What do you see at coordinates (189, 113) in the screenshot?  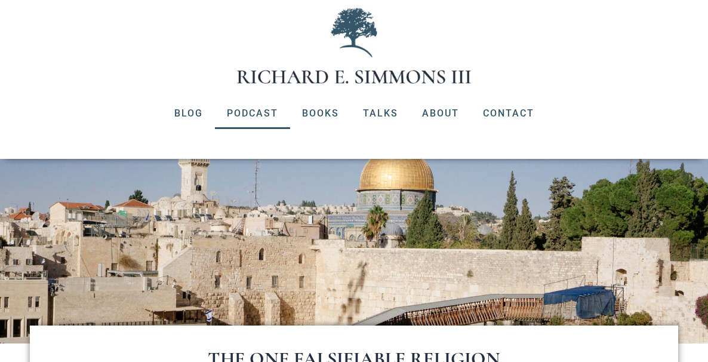 I see `a: Blog` at bounding box center [189, 113].